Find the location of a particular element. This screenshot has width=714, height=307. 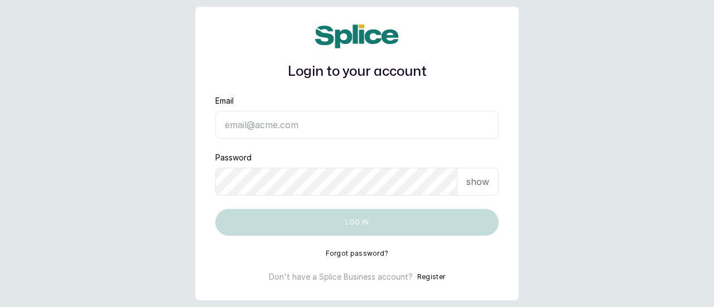

label: Password is located at coordinates (233, 158).